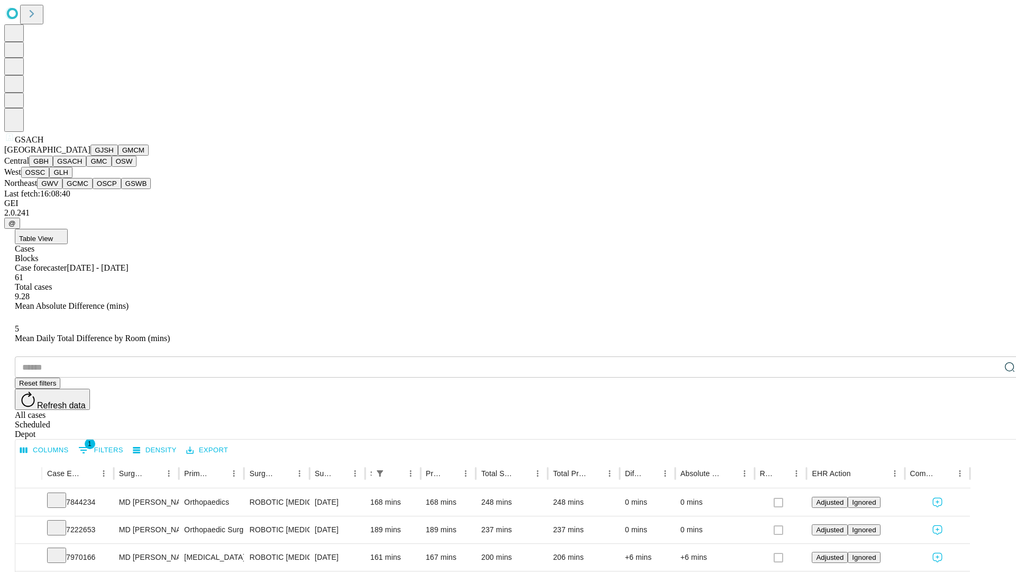  Describe the element at coordinates (13, 171) in the screenshot. I see `span: West` at that location.